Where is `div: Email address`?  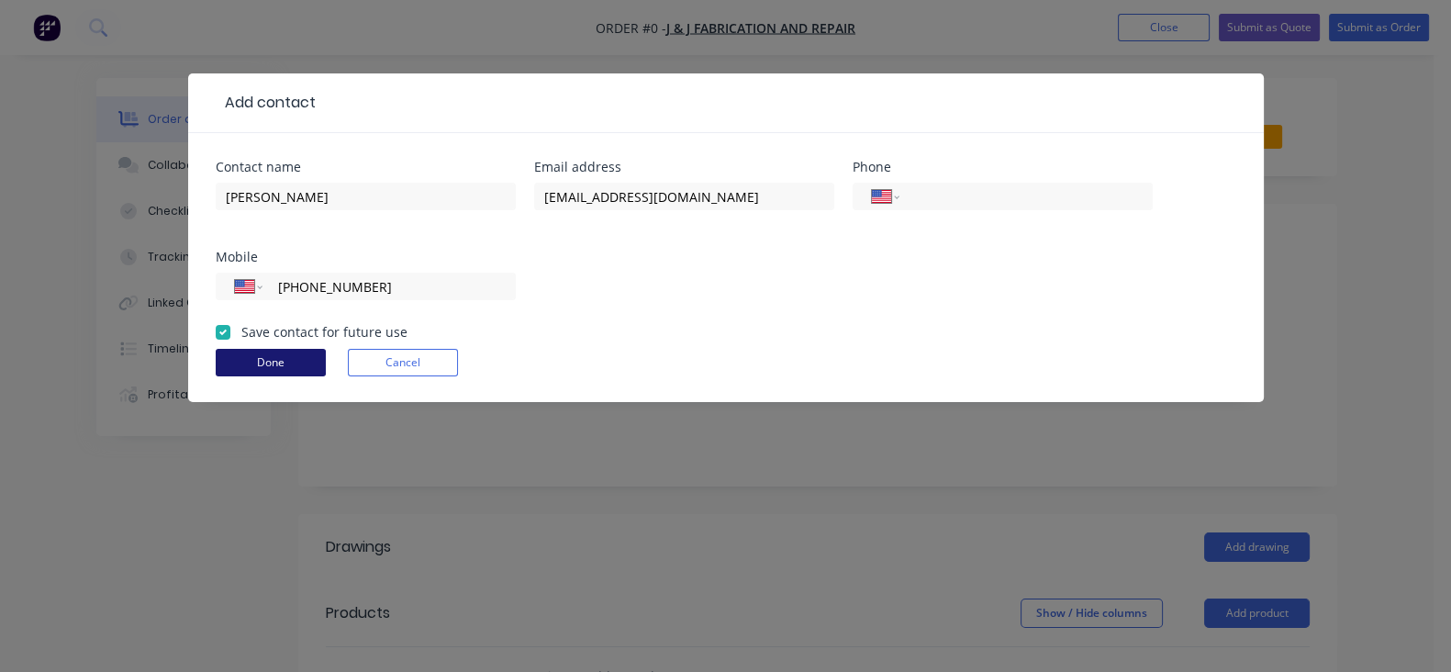 div: Email address is located at coordinates (684, 167).